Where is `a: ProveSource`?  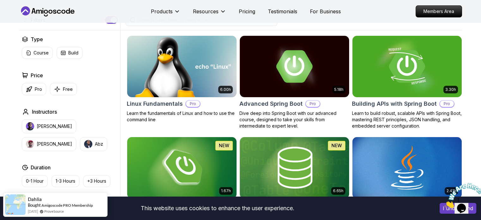 a: ProveSource is located at coordinates (54, 211).